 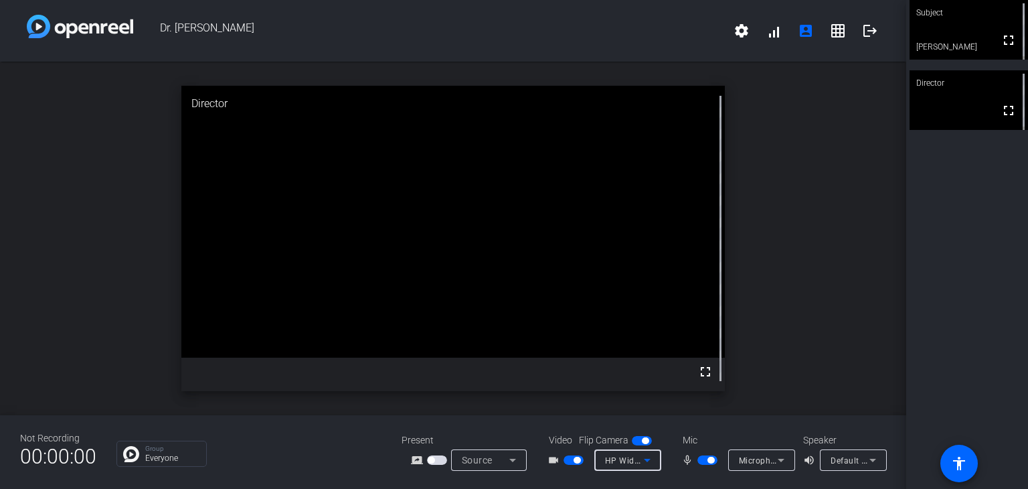 I want to click on span: 00:00:00, so click(x=58, y=456).